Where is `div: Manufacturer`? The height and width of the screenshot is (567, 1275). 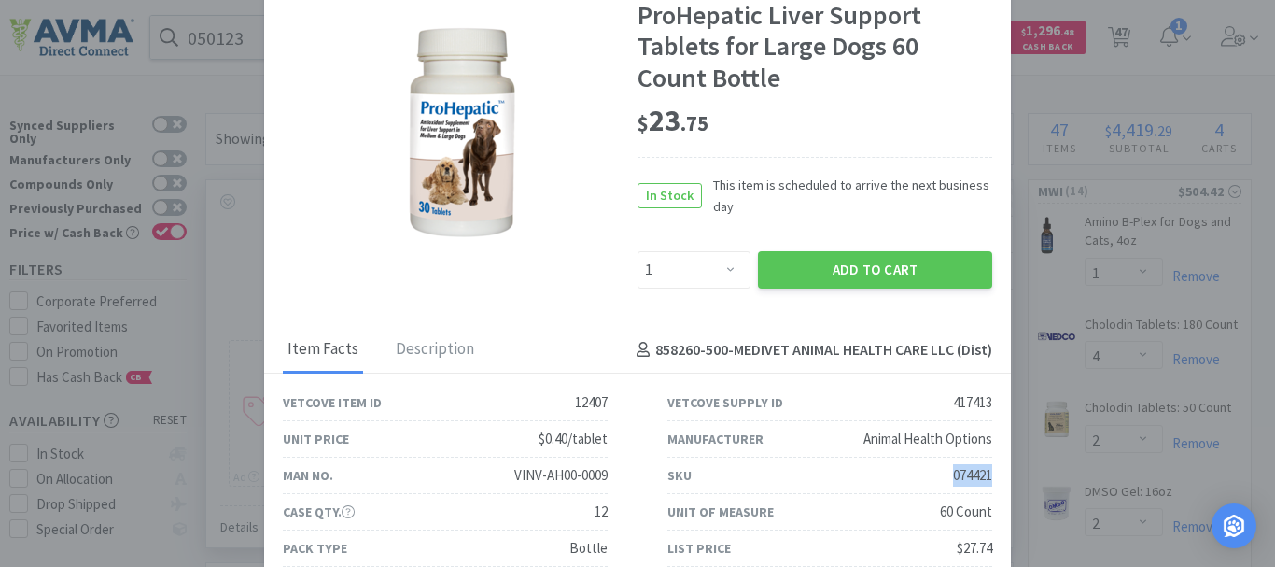 div: Manufacturer is located at coordinates (715, 439).